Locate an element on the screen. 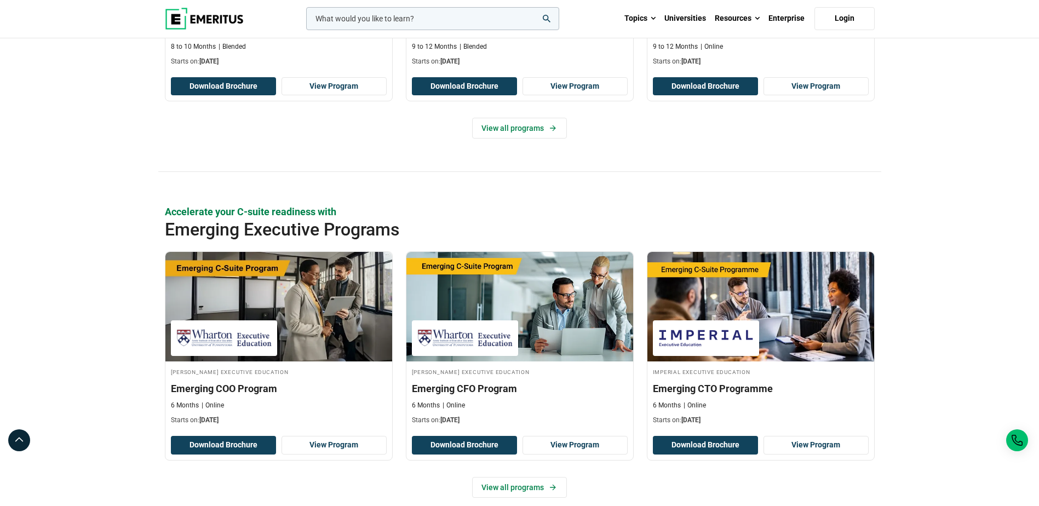 The height and width of the screenshot is (506, 1039). h3: Emerging CTO Programme is located at coordinates (761, 388).